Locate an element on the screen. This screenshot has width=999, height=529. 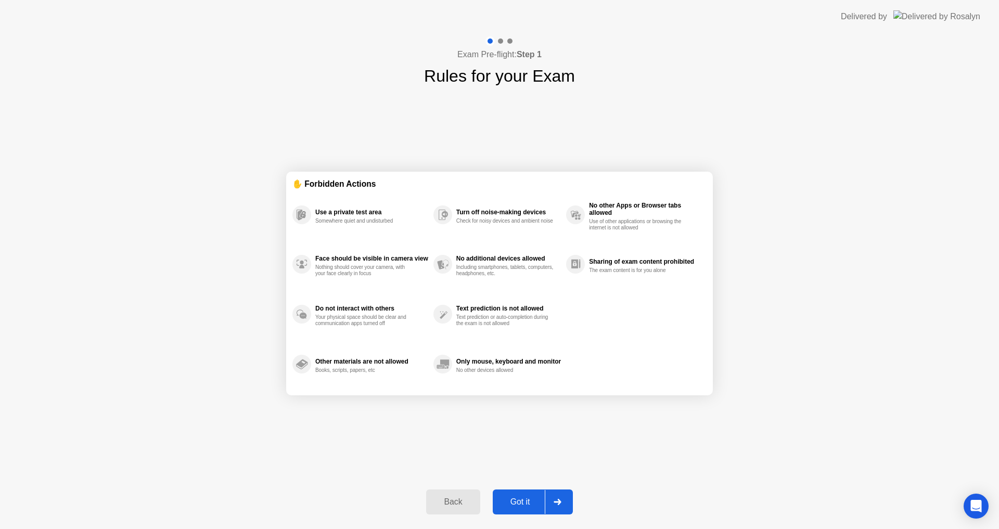
h4: Exam Pre-flight: is located at coordinates (500, 55).